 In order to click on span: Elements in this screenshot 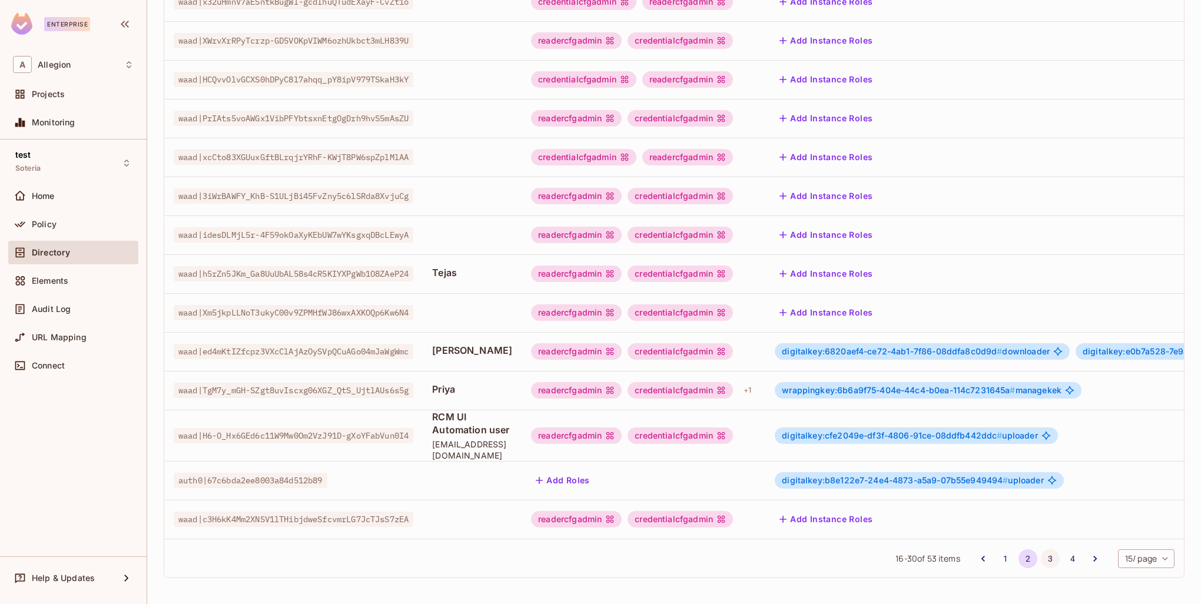, I will do `click(50, 281)`.